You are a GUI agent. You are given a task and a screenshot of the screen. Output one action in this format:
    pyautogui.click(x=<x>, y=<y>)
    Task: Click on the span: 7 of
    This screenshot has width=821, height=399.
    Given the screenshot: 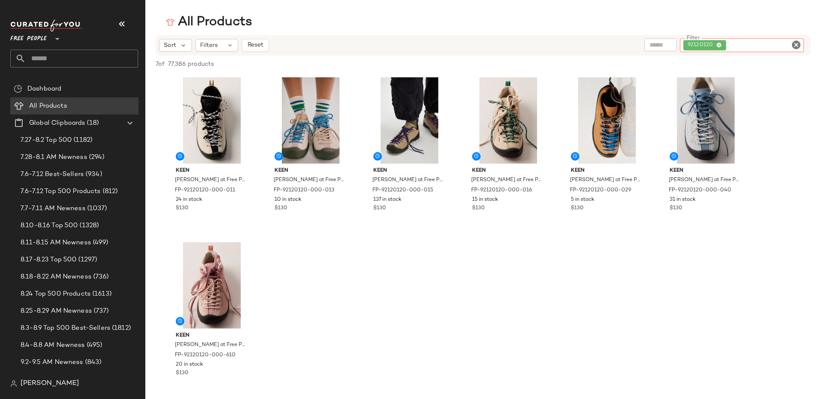 What is the action you would take?
    pyautogui.click(x=160, y=64)
    